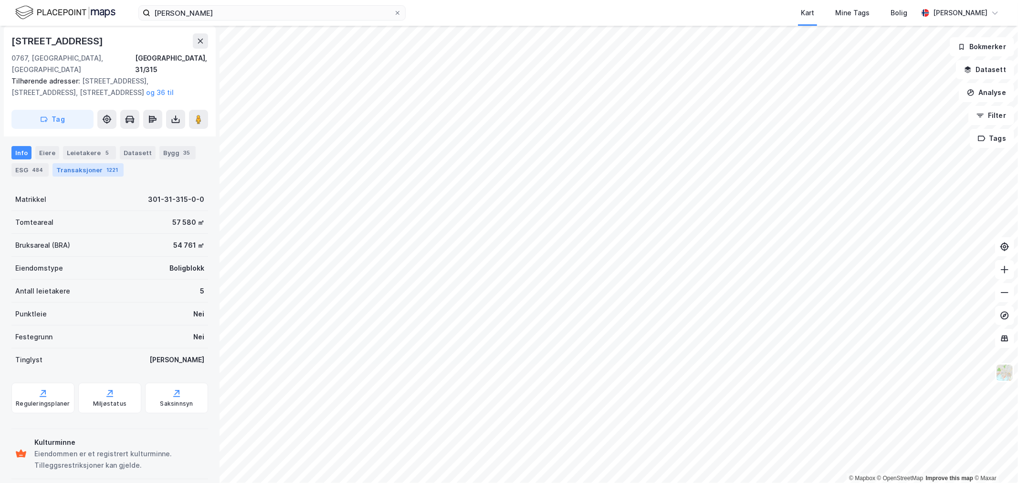 The width and height of the screenshot is (1018, 483). Describe the element at coordinates (808, 13) in the screenshot. I see `div: Kart` at that location.